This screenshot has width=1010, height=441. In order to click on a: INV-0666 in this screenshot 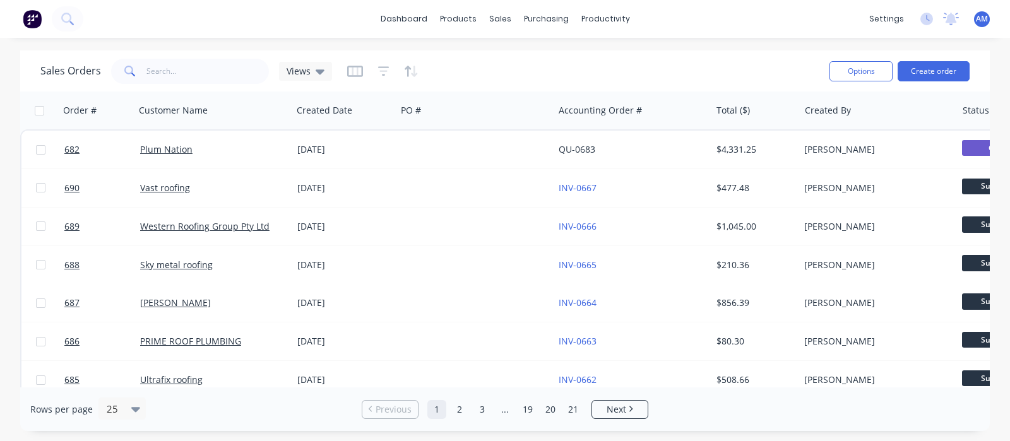, I will do `click(577, 226)`.